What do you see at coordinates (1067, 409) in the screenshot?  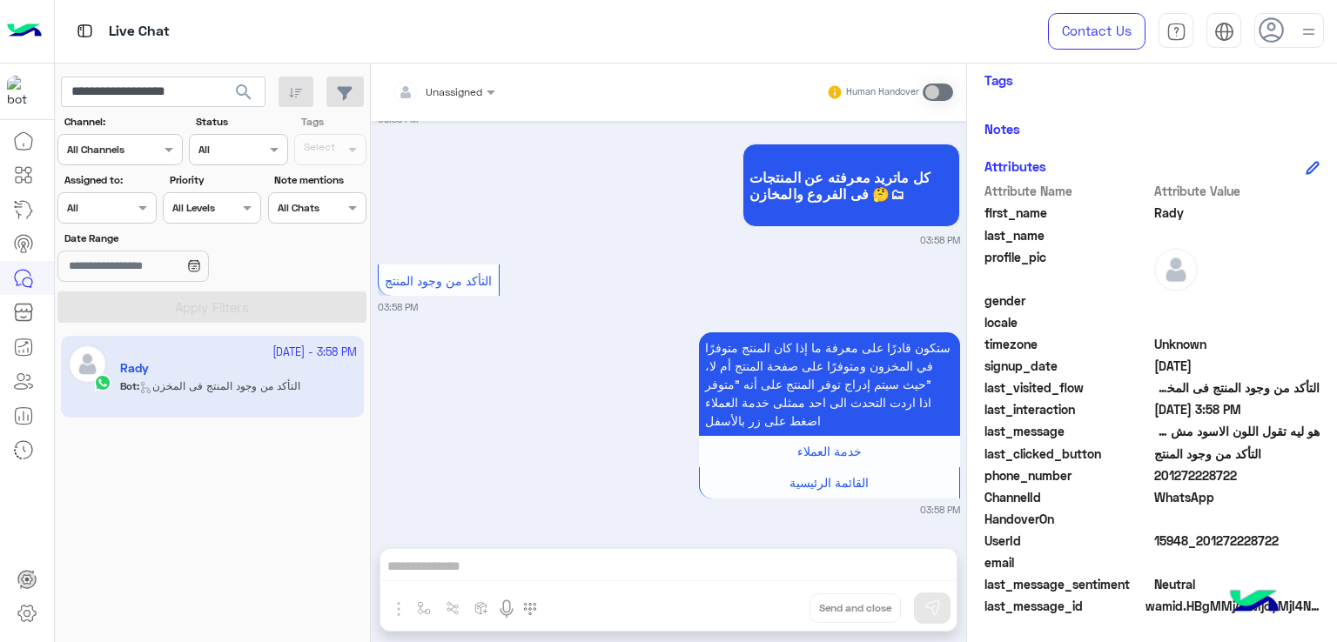 I see `span: last_interaction` at bounding box center [1067, 409].